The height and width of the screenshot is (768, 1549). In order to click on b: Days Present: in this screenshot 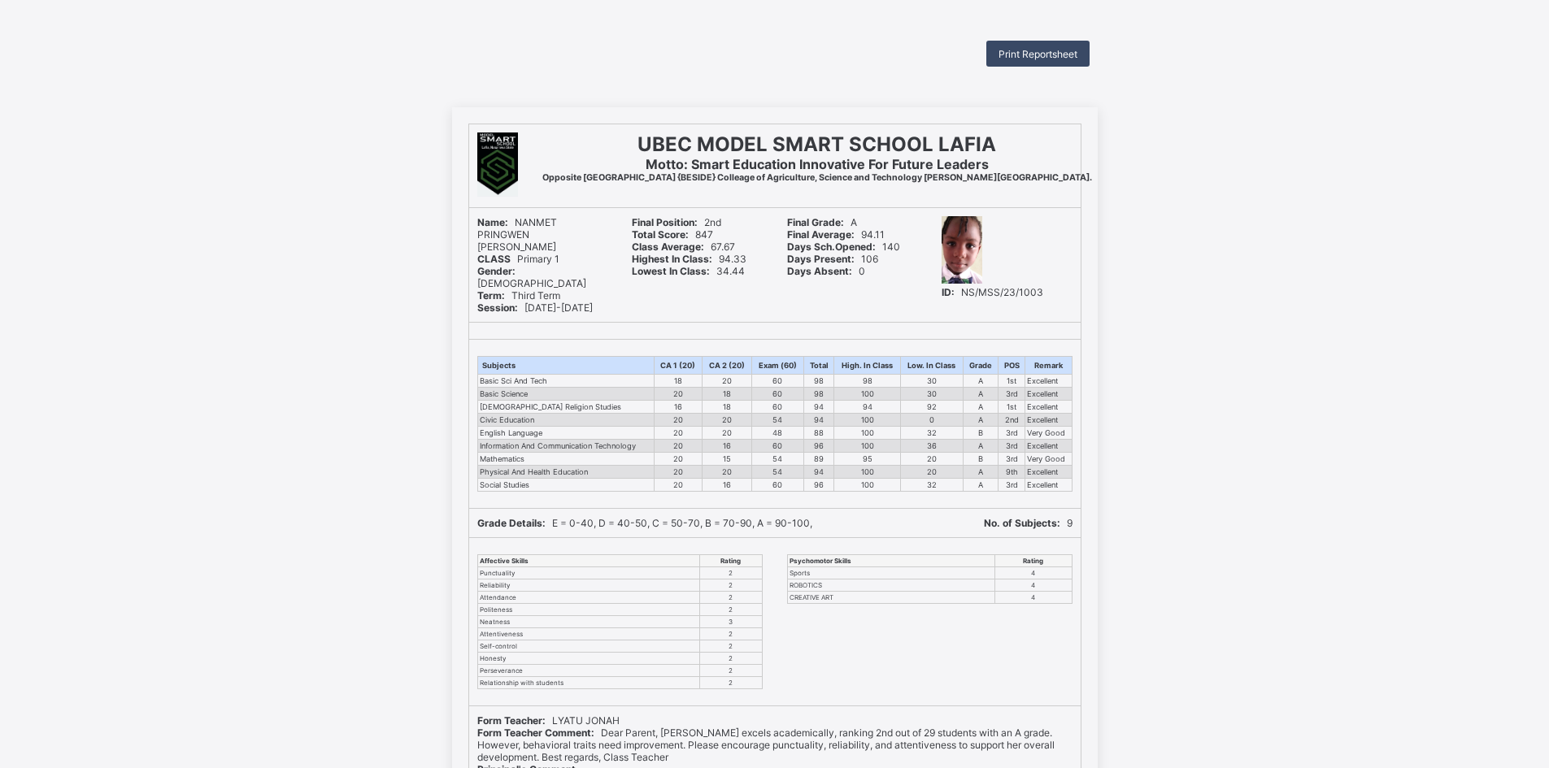, I will do `click(820, 258)`.